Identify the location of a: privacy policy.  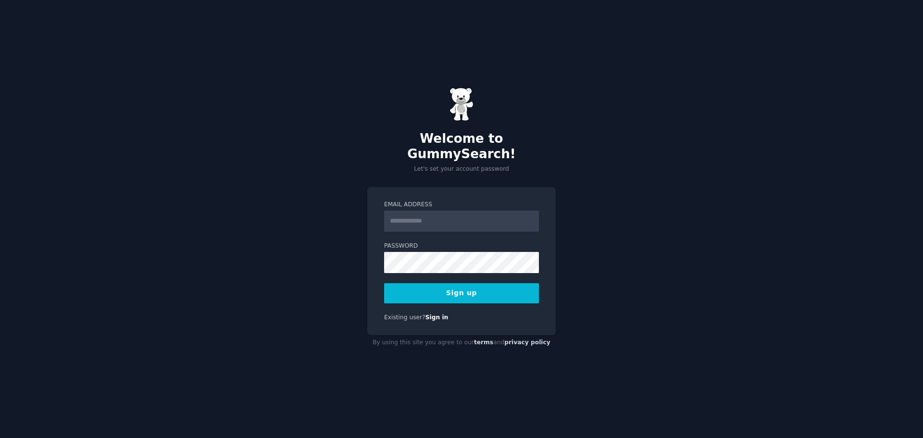
(527, 342).